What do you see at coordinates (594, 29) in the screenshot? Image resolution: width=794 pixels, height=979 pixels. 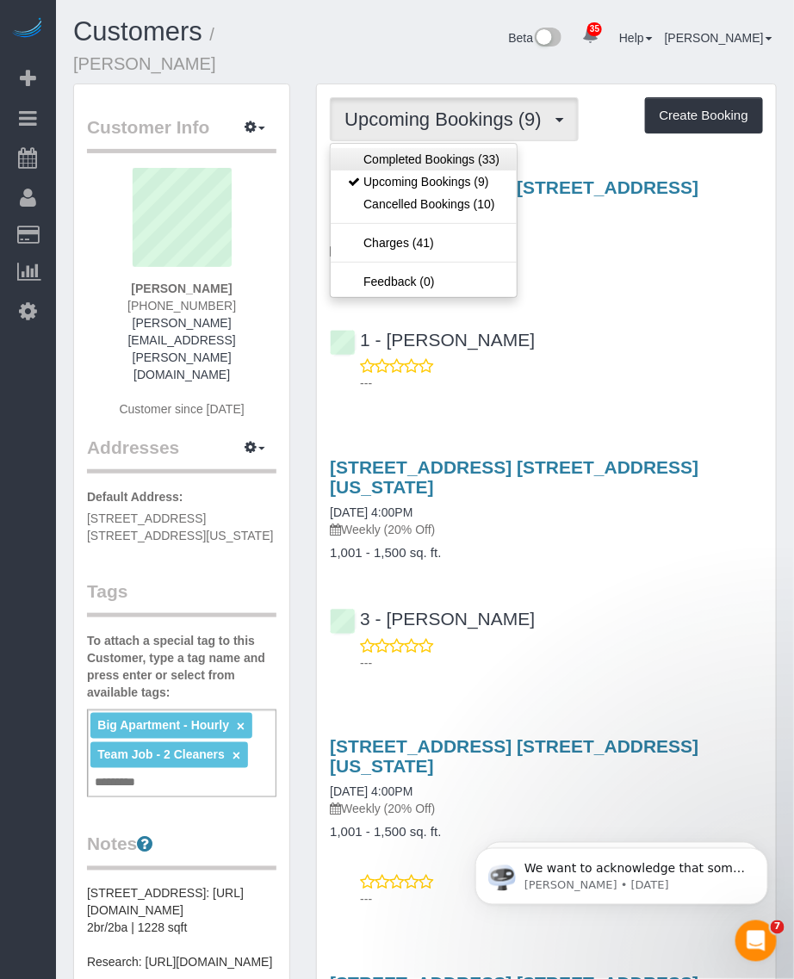 I see `span: 35` at bounding box center [594, 29].